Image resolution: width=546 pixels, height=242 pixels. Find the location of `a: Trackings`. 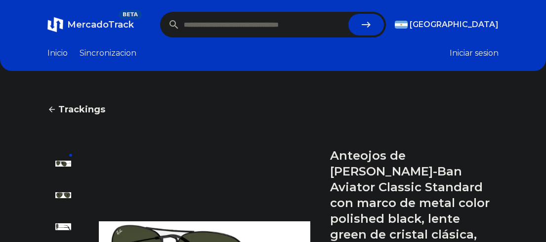

a: Trackings is located at coordinates (273, 110).